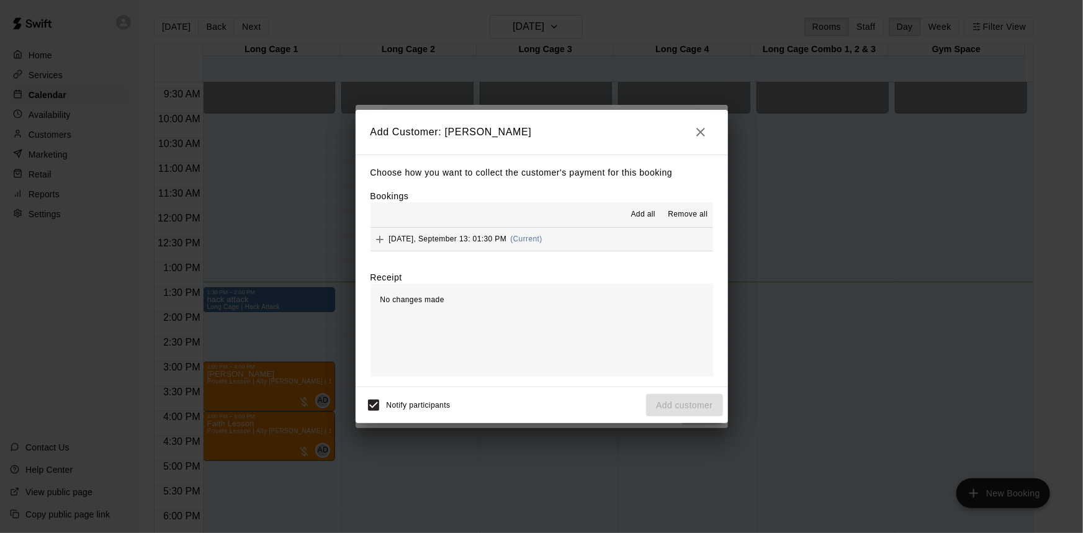 The height and width of the screenshot is (533, 1083). What do you see at coordinates (380, 238) in the screenshot?
I see `span: Add` at bounding box center [380, 238].